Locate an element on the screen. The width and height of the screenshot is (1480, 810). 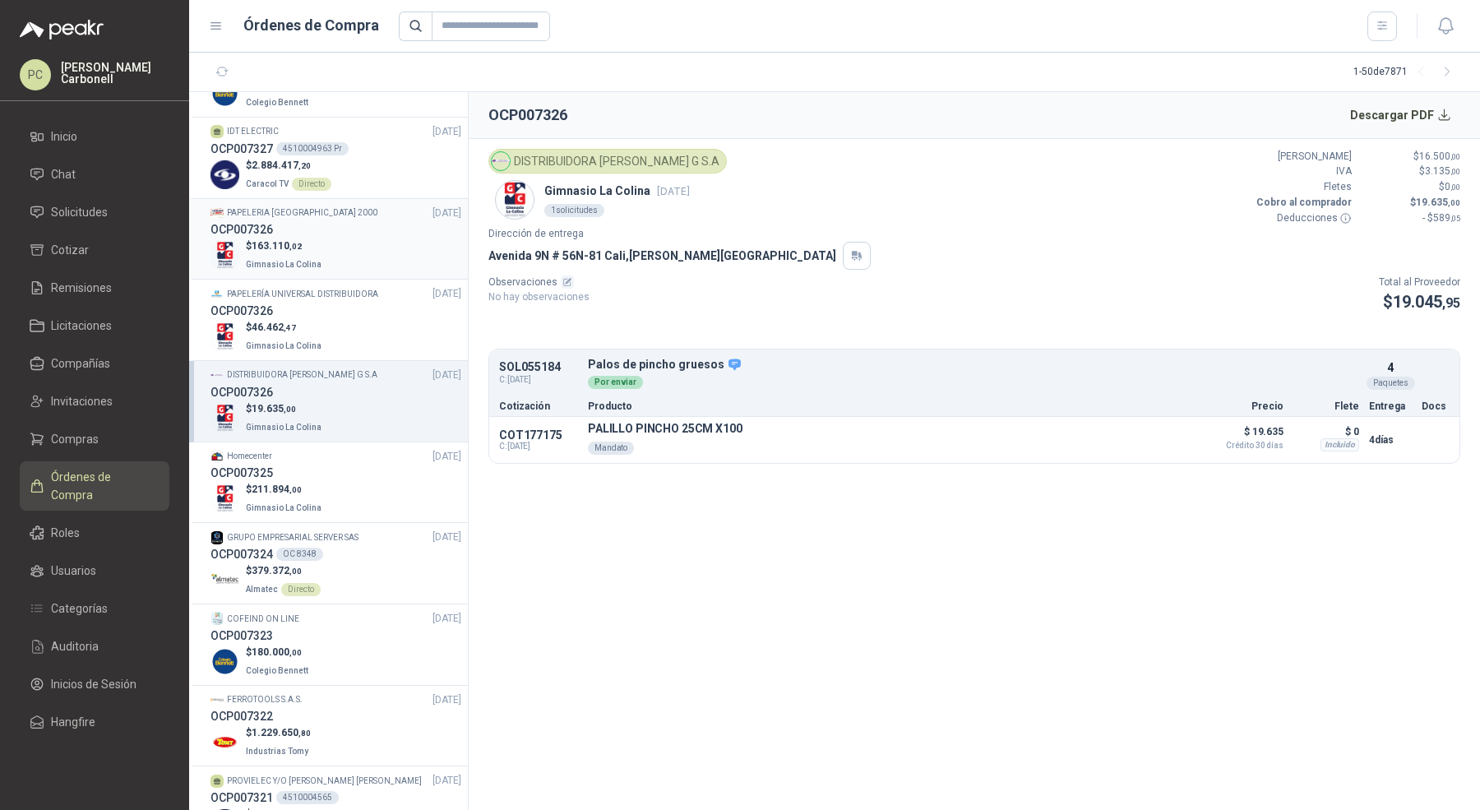
p: Flete is located at coordinates (1326, 406).